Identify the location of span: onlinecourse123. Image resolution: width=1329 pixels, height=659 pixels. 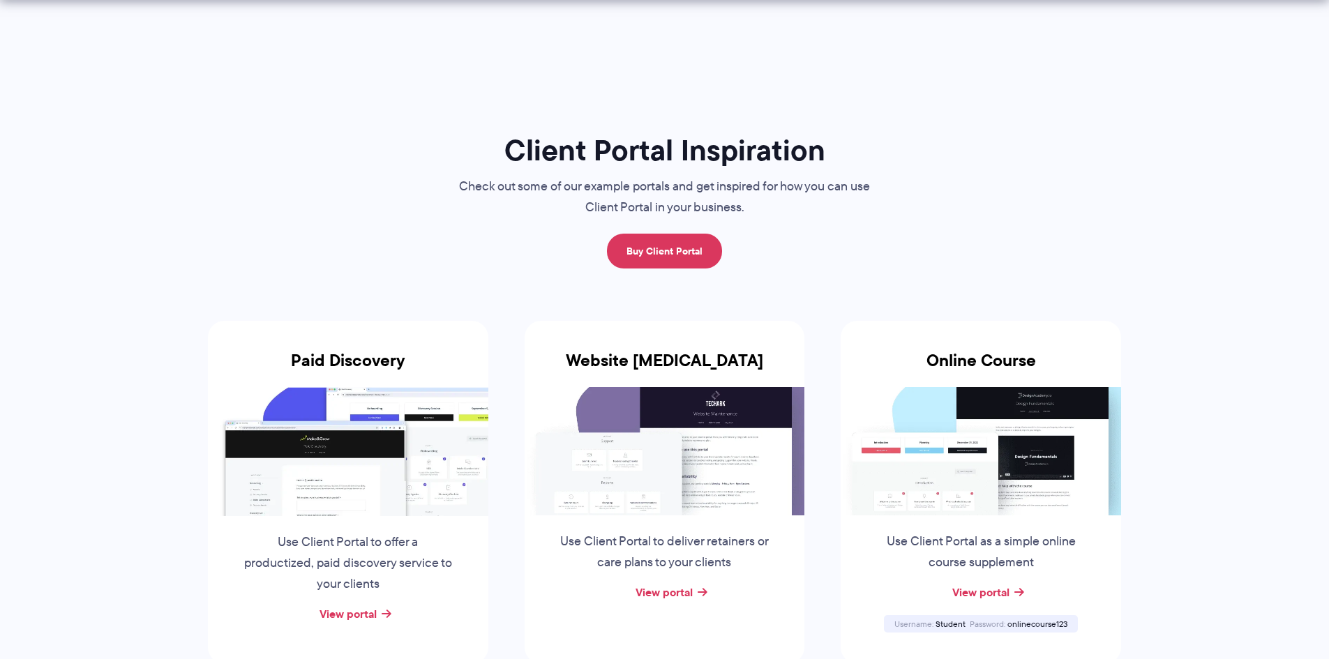
(1037, 624).